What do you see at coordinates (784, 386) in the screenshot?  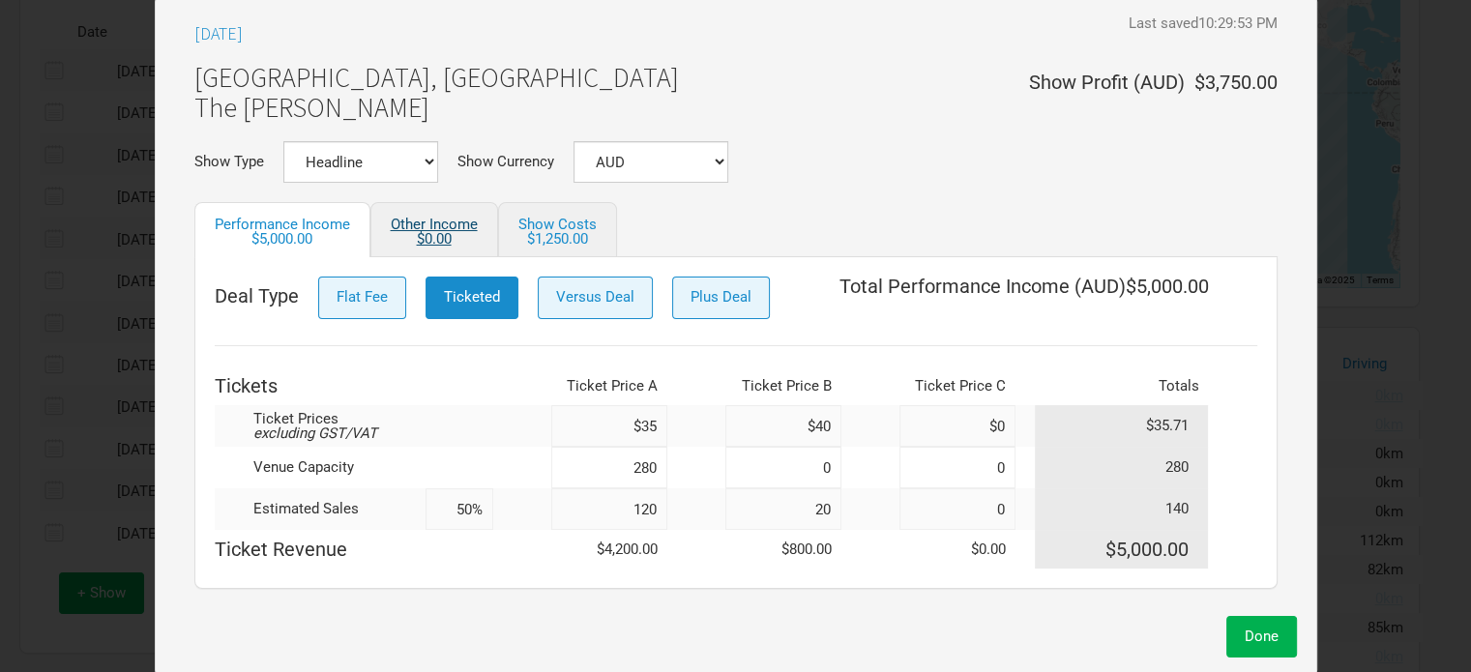 I see `th: Ticket Price B` at bounding box center [784, 386].